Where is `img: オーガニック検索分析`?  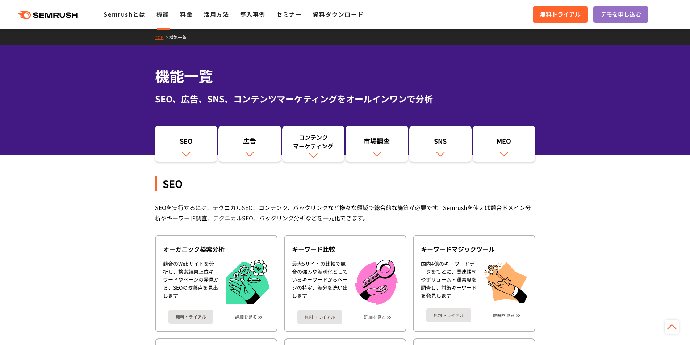 img: オーガニック検索分析 is located at coordinates (248, 282).